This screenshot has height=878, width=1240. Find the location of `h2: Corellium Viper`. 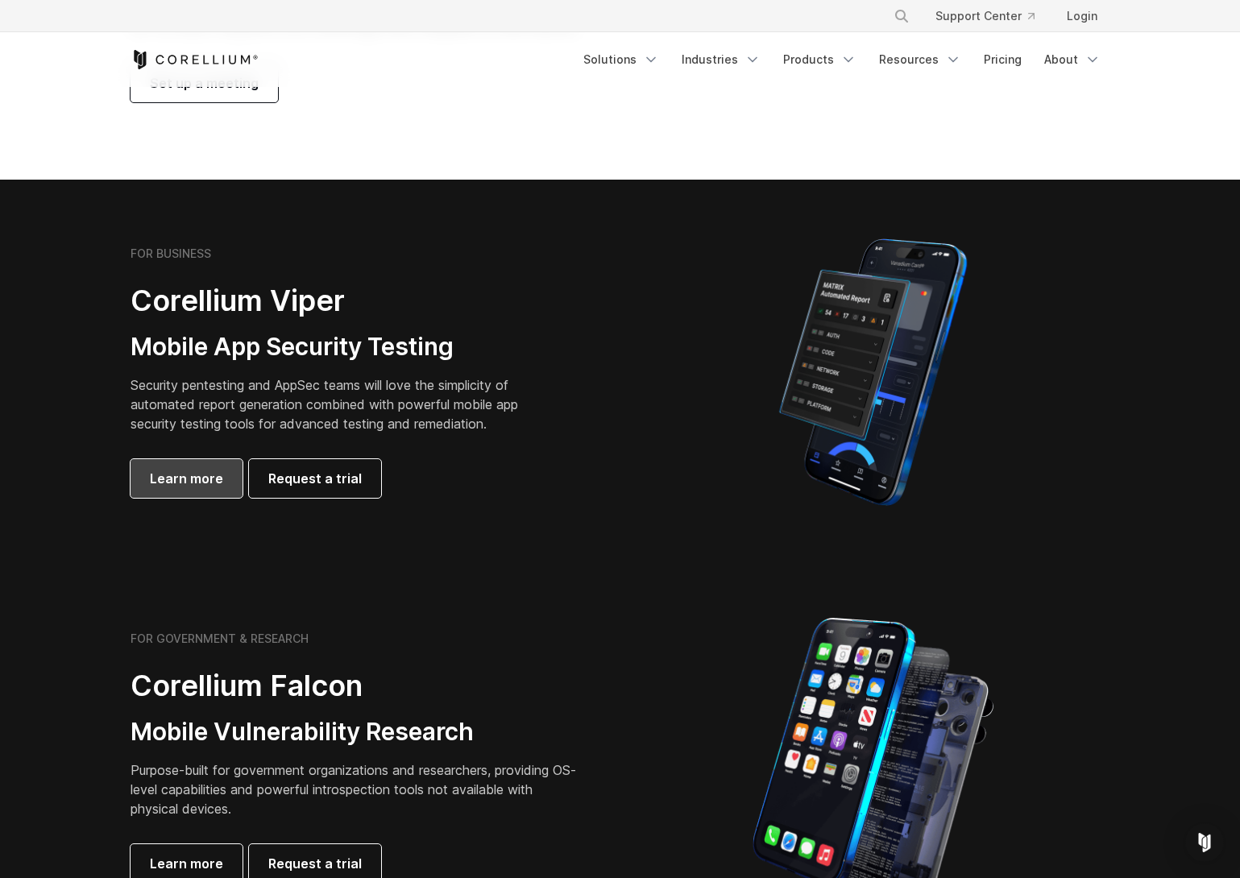

h2: Corellium Viper is located at coordinates (337, 300).